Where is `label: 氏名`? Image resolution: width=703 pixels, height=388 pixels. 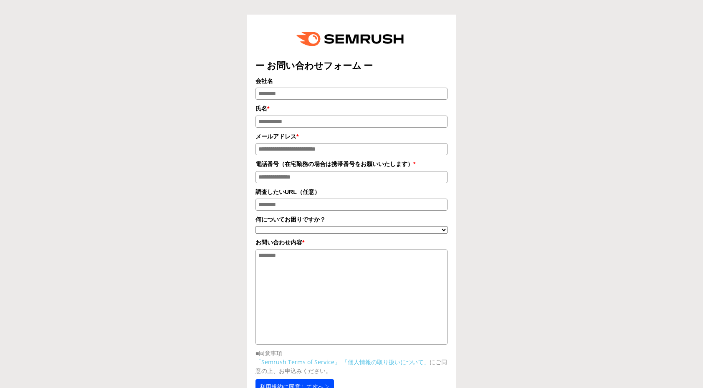 label: 氏名 is located at coordinates (351, 109).